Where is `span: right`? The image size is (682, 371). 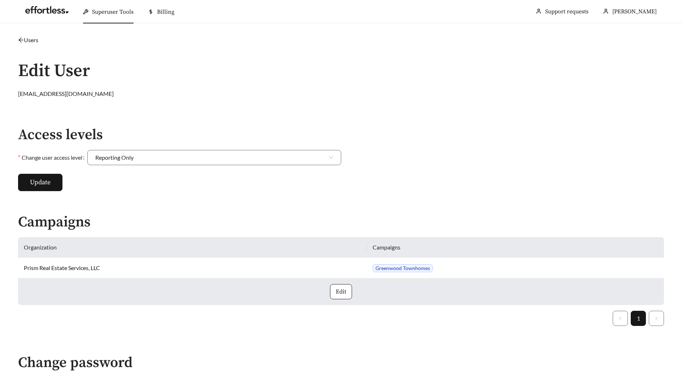
span: right is located at coordinates (656, 319).